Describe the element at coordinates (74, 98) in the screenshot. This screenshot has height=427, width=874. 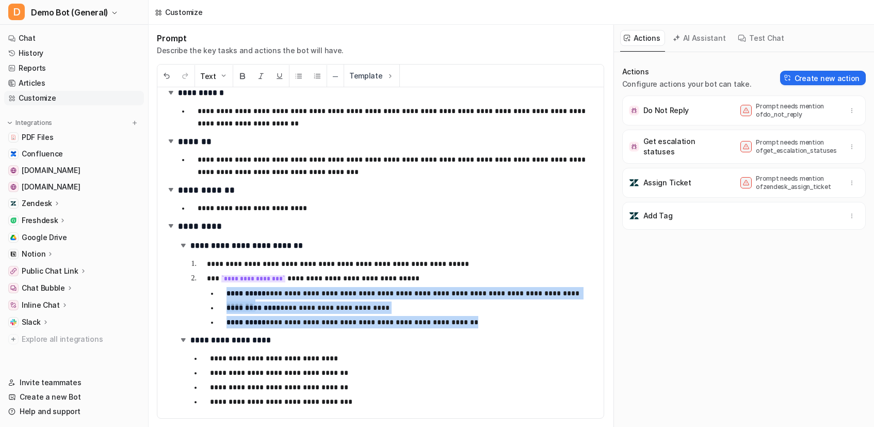
I see `a: Customize` at that location.